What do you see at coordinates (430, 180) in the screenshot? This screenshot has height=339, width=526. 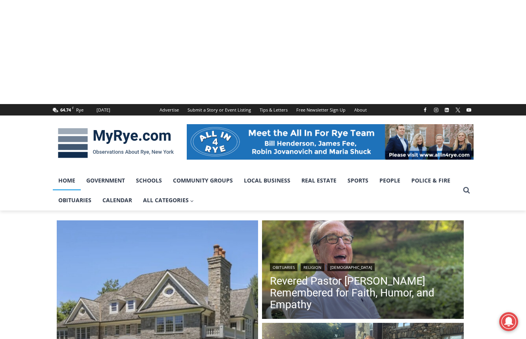 I see `a: Police & Fire` at bounding box center [430, 180].